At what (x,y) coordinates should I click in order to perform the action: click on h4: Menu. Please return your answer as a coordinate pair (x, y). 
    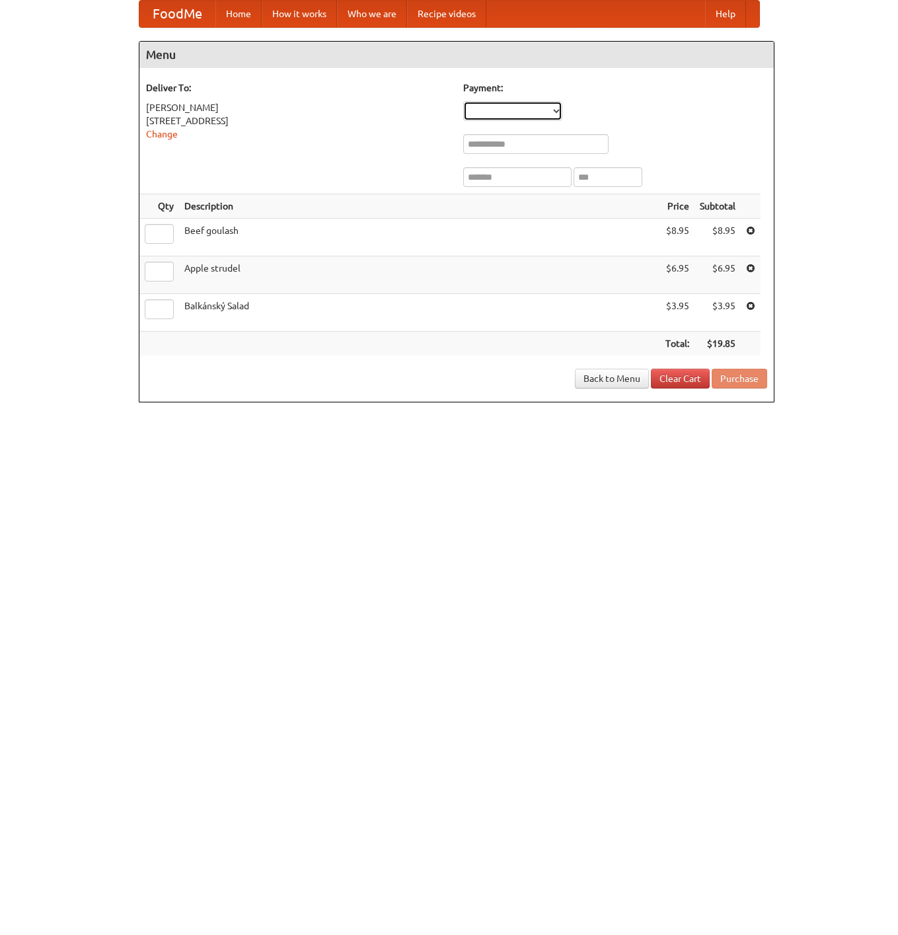
    Looking at the image, I should click on (457, 55).